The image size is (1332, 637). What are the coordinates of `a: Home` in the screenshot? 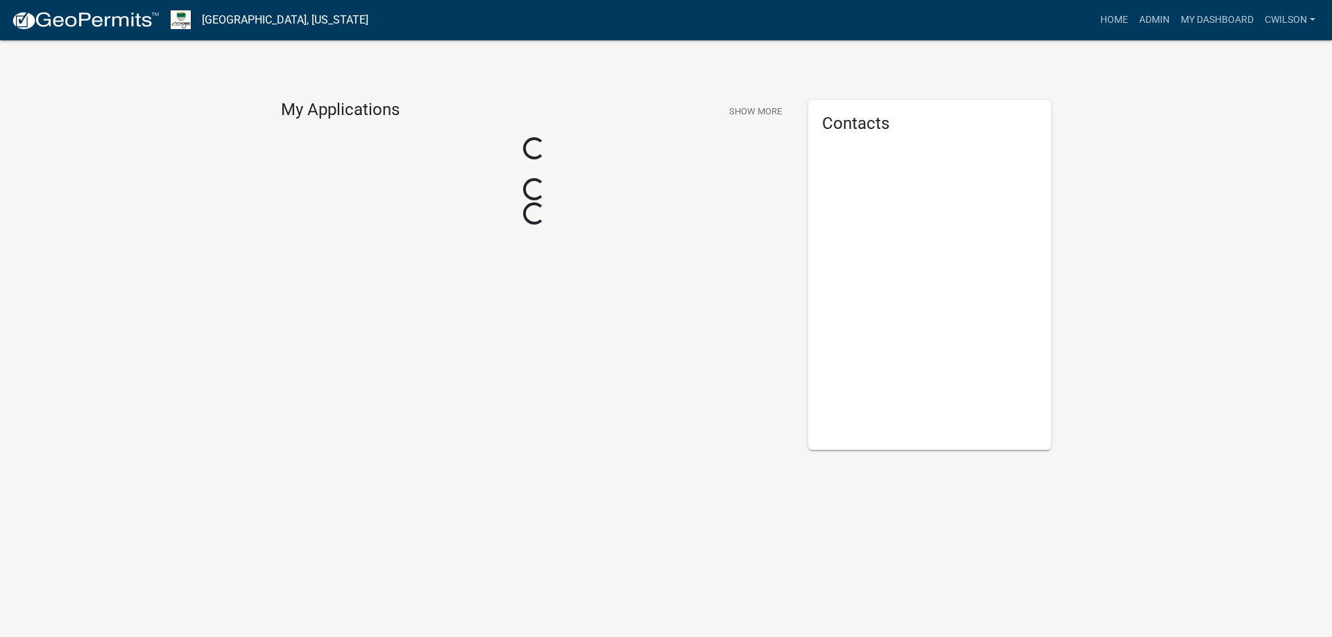 It's located at (1114, 20).